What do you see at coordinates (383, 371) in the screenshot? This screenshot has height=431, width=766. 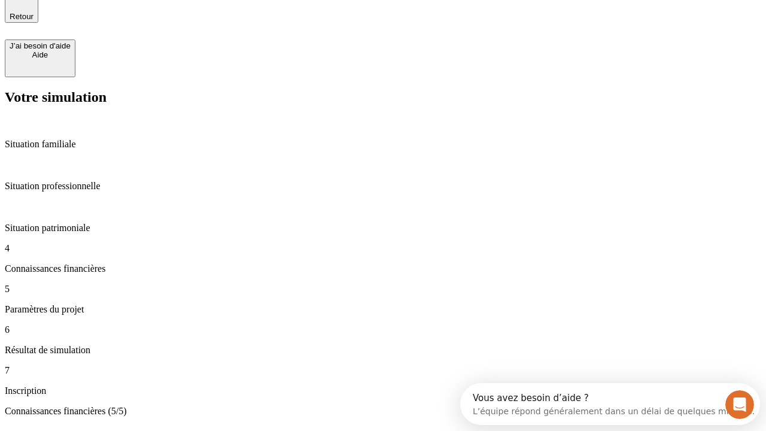 I see `p: 7` at bounding box center [383, 371].